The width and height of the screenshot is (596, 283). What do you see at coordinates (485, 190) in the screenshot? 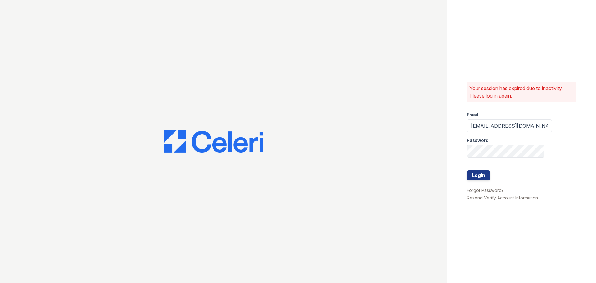
I see `a: Forgot Password?` at bounding box center [485, 190].